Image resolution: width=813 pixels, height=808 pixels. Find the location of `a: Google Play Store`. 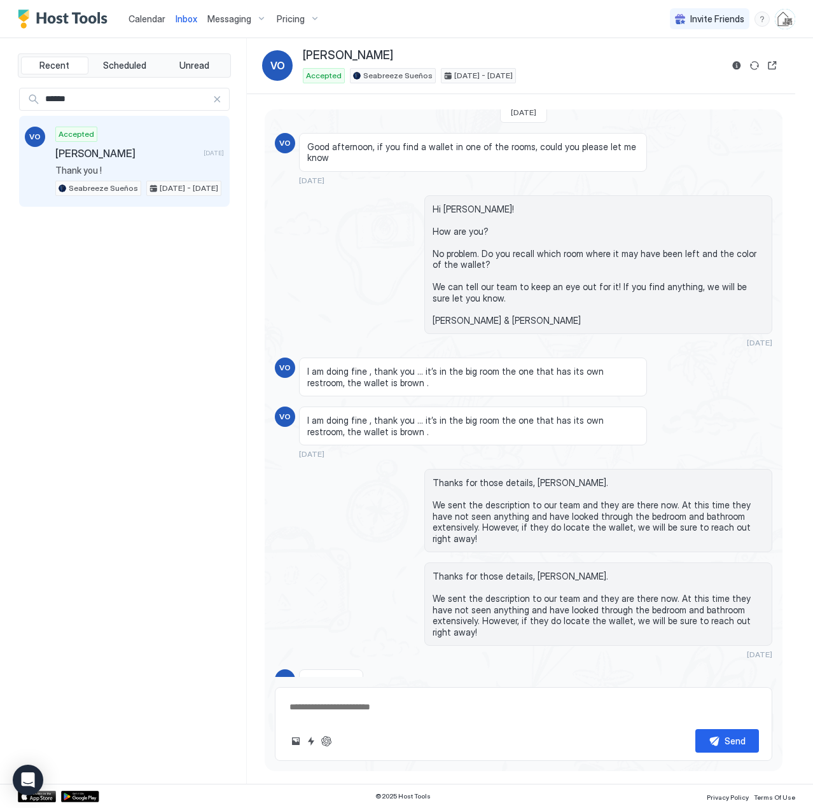

a: Google Play Store is located at coordinates (80, 797).